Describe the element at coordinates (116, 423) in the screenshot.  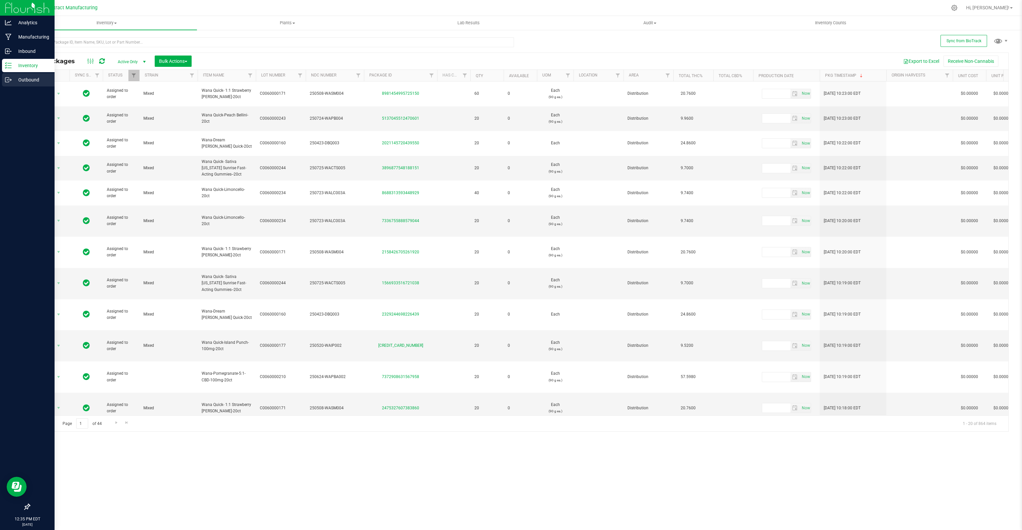
I see `a: Go to the next page` at that location.